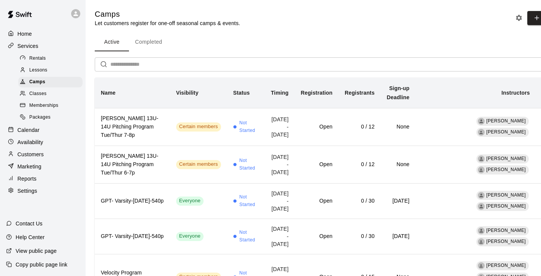  Describe the element at coordinates (108, 93) in the screenshot. I see `b: Name` at that location.